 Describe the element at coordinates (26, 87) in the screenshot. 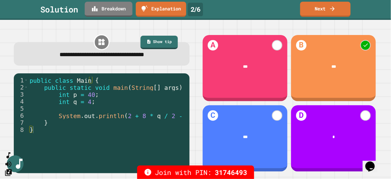

I see `span: Toggle code folding, rows 2 through 7` at that location.